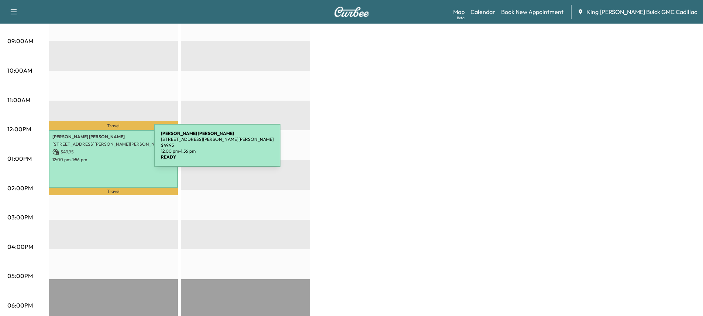 The image size is (703, 316). I want to click on p: 06:00PM, so click(20, 306).